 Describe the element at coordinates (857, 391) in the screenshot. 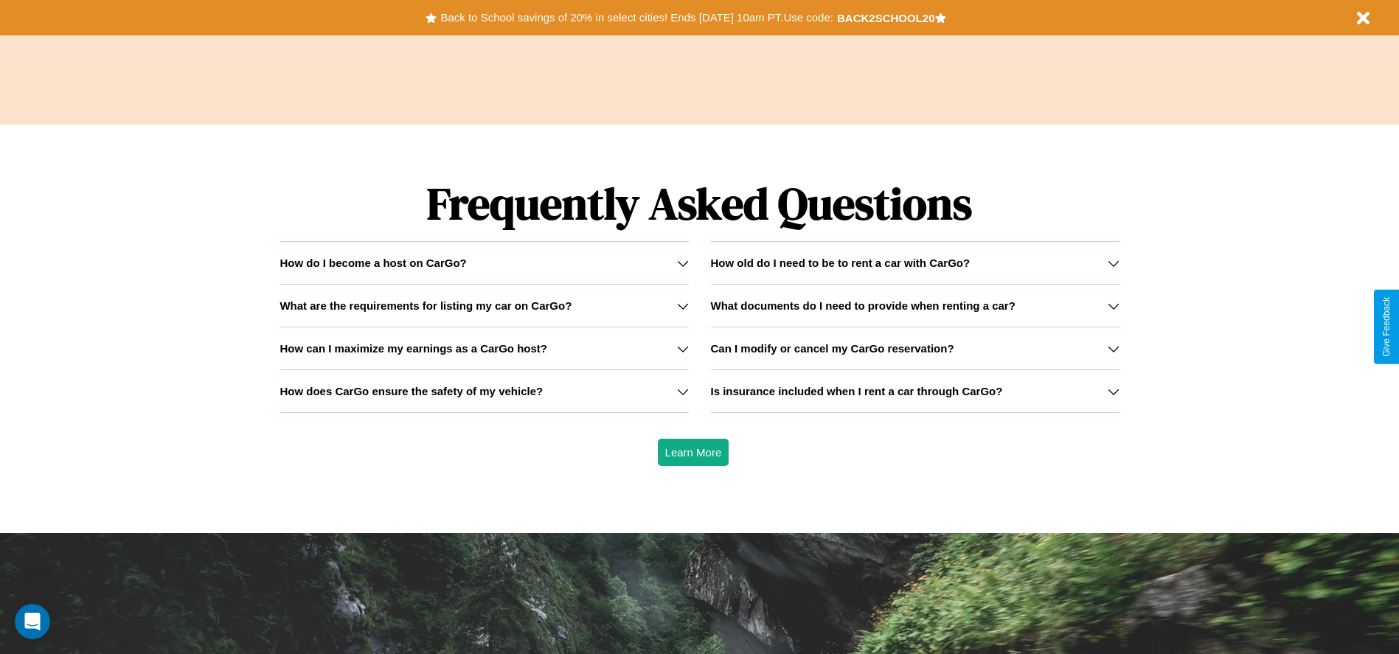

I see `h3: Is insurance included when I rent a car through CarGo?` at that location.